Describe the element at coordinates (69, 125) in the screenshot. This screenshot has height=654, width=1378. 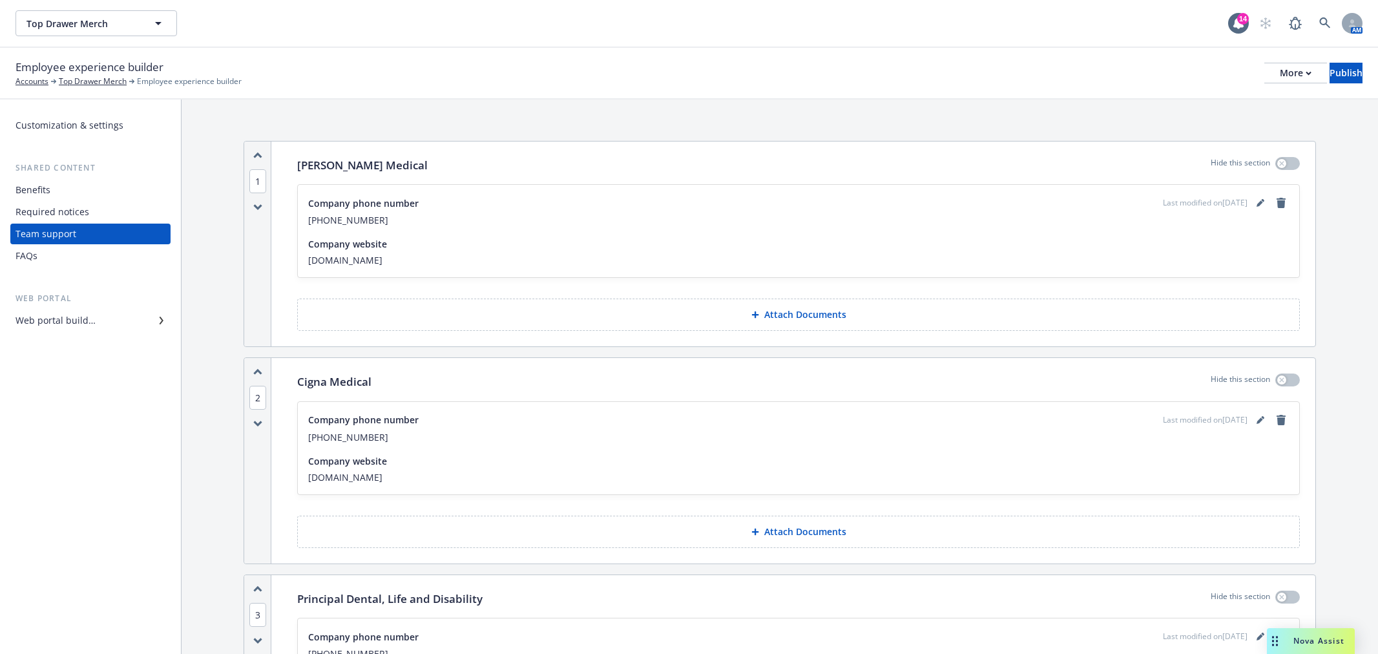
I see `div: Customization & settings` at that location.